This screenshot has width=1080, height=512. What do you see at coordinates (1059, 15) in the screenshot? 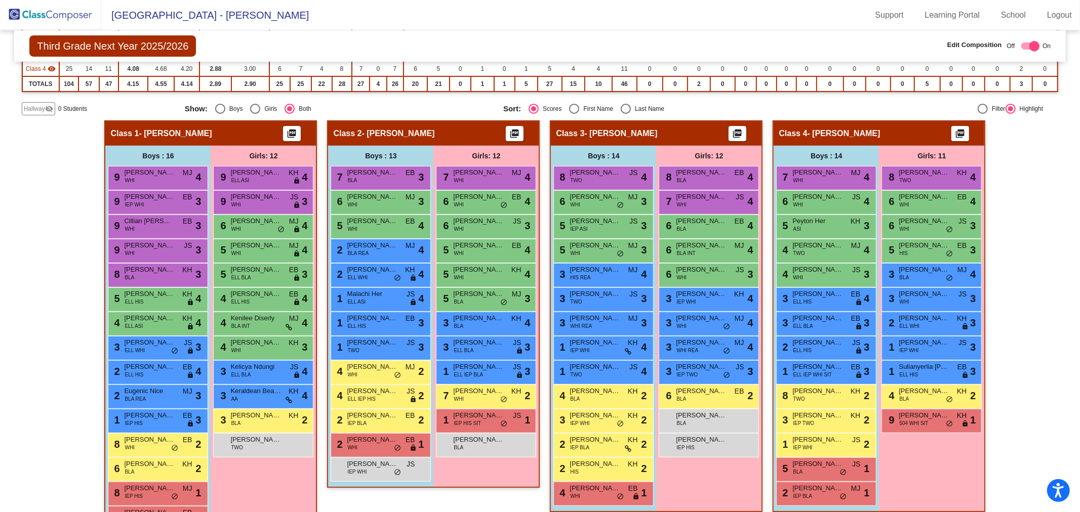
I see `a: Logout` at bounding box center [1059, 15].